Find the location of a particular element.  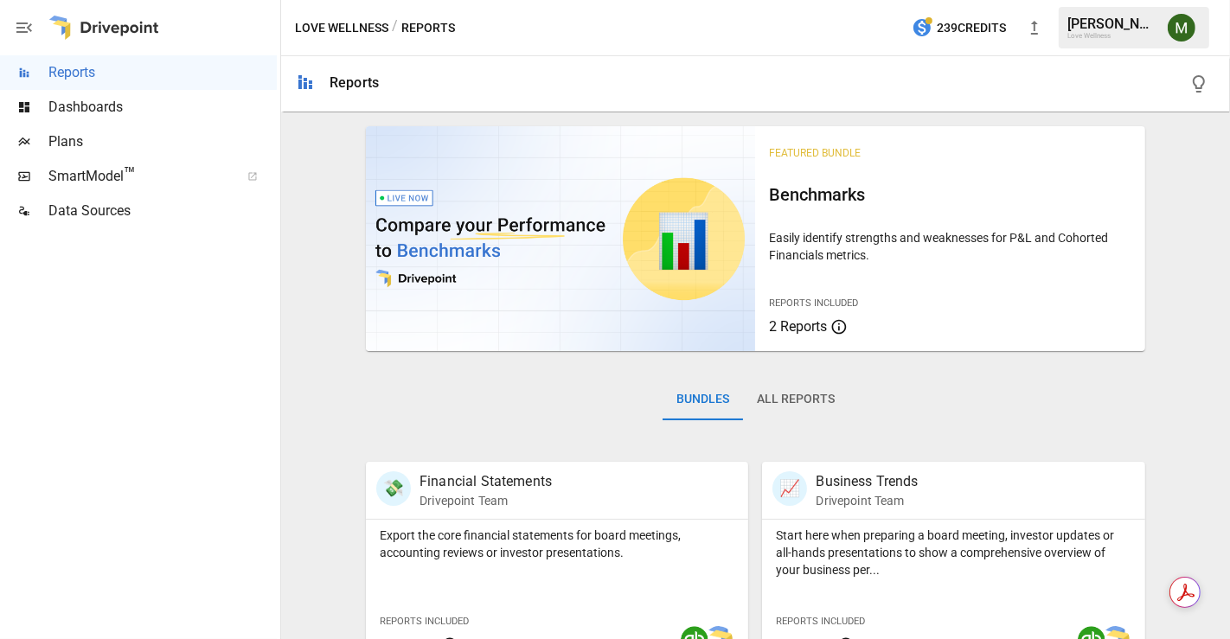

button: Love Wellness is located at coordinates (342, 28).